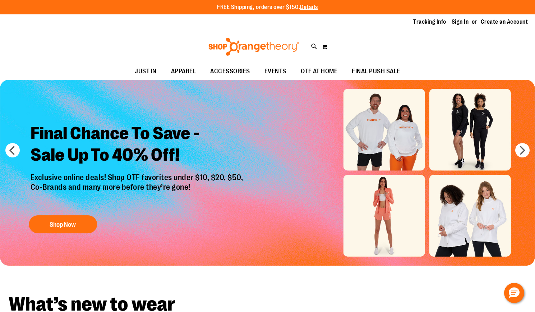 The width and height of the screenshot is (535, 312). What do you see at coordinates (376, 72) in the screenshot?
I see `a: FINAL PUSH SALE` at bounding box center [376, 72].